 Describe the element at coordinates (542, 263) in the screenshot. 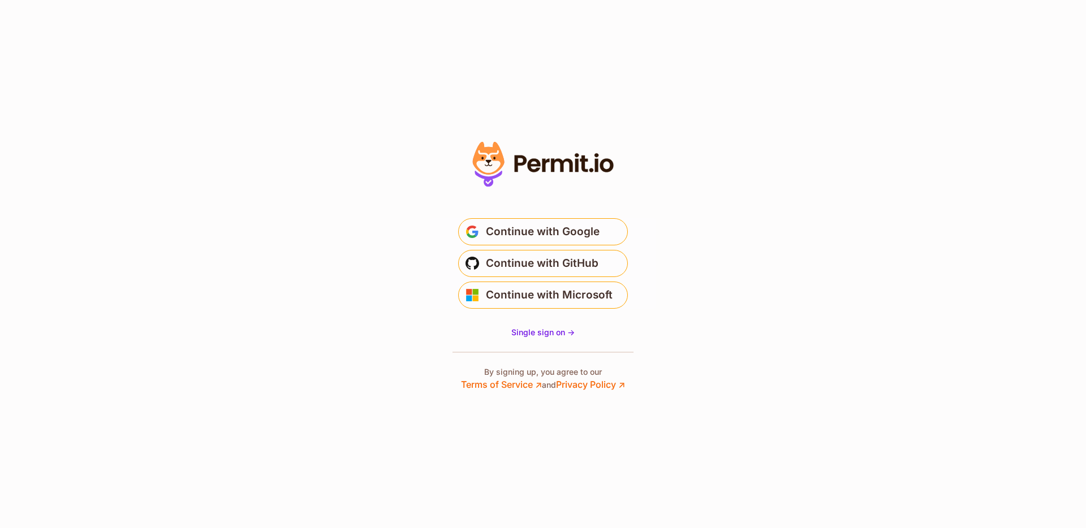

I see `span: Continue with GitHub` at that location.